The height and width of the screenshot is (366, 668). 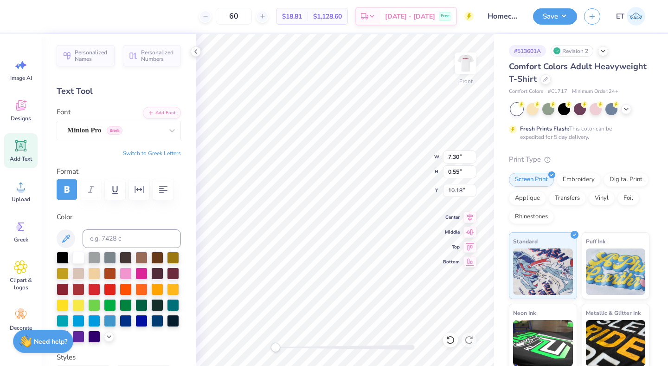 What do you see at coordinates (276, 347) in the screenshot?
I see `div: Accessibility label` at bounding box center [276, 347].